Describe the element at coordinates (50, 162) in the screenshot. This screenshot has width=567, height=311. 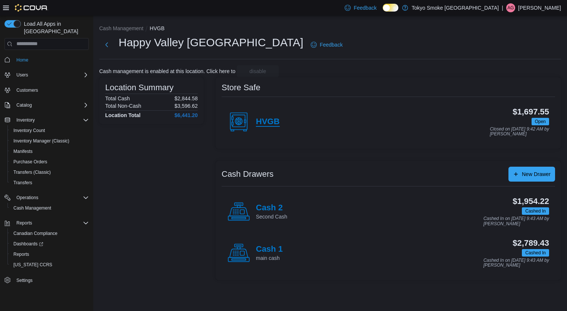
I see `button: Purchase Orders` at that location.